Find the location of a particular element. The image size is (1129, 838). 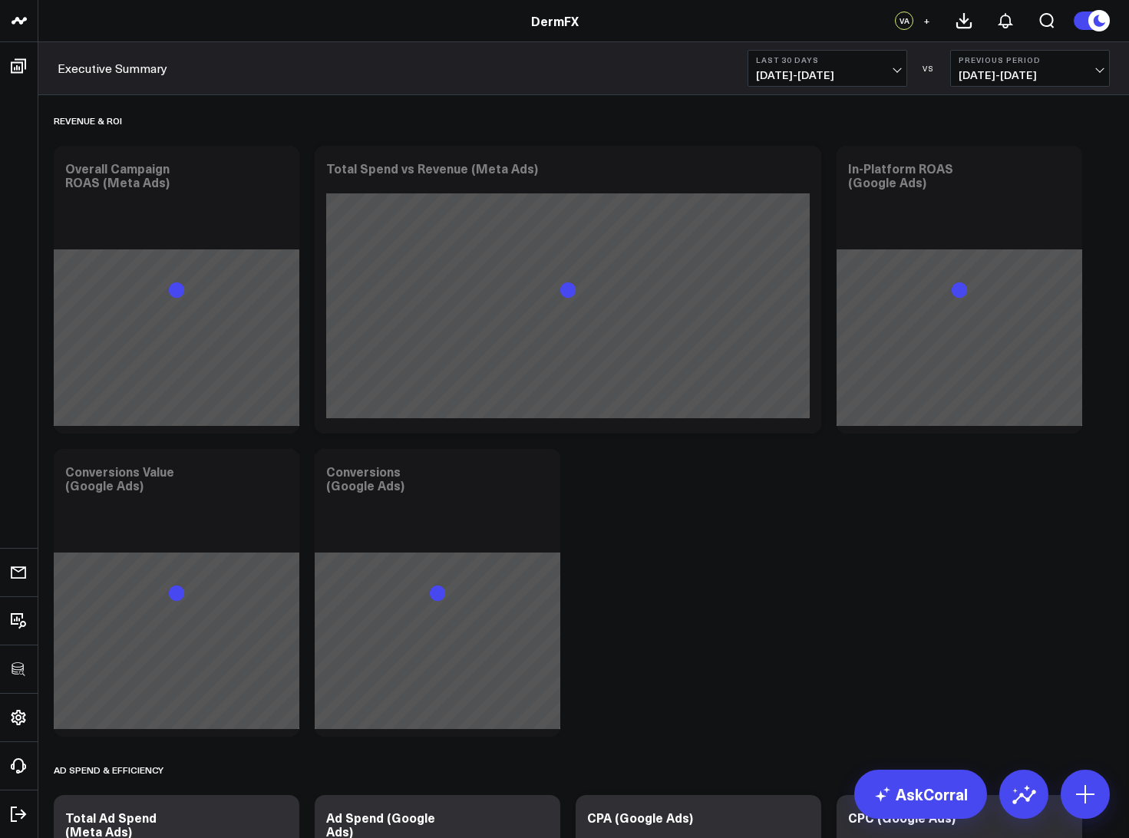

b: Last 30 Days is located at coordinates (827, 60).